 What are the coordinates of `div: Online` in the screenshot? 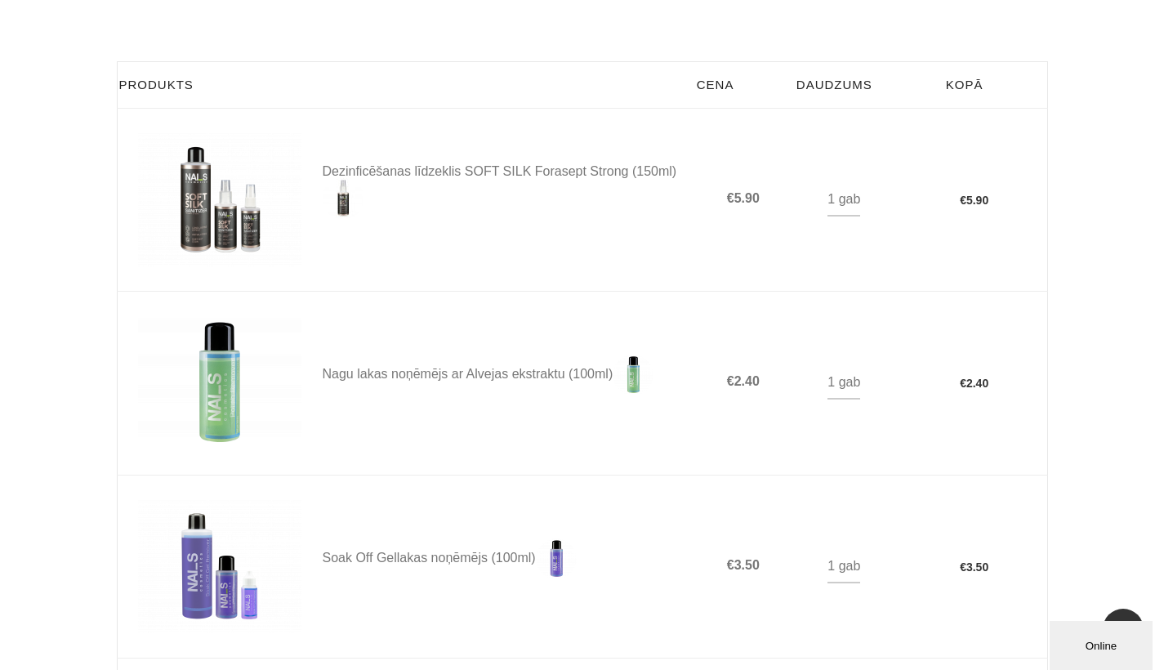 It's located at (51, 28).